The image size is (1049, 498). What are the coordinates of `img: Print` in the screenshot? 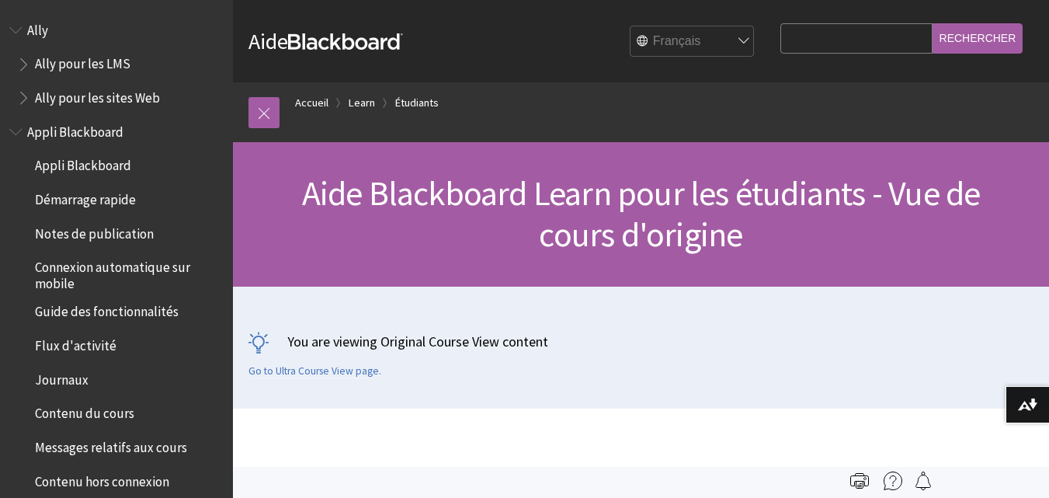 It's located at (859, 481).